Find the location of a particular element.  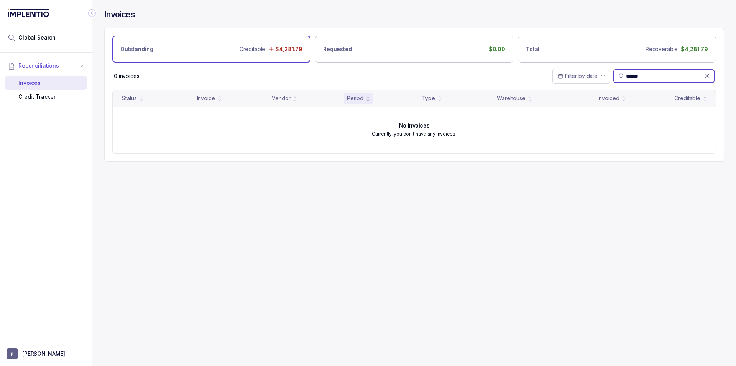

p: Creditable is located at coordinates (253, 49).